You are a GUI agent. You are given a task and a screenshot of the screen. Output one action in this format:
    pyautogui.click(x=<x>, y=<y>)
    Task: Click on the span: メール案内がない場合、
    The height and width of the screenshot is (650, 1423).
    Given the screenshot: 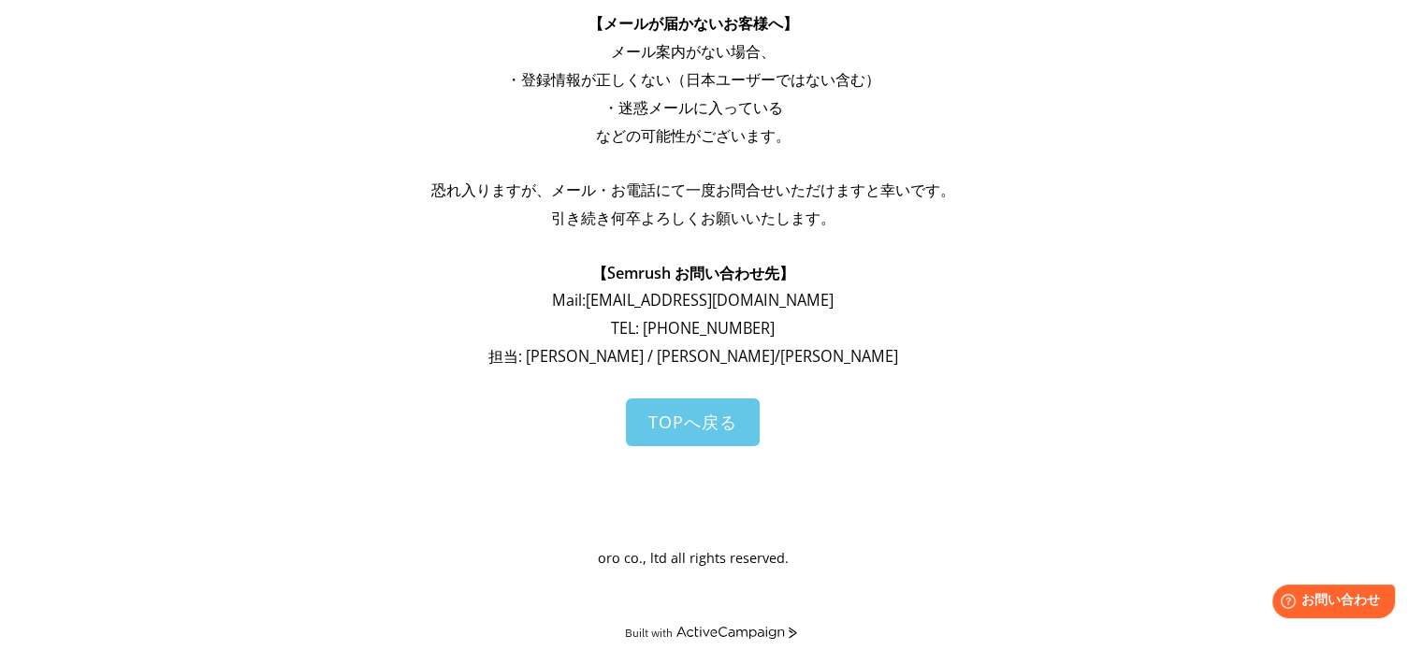 What is the action you would take?
    pyautogui.click(x=693, y=51)
    